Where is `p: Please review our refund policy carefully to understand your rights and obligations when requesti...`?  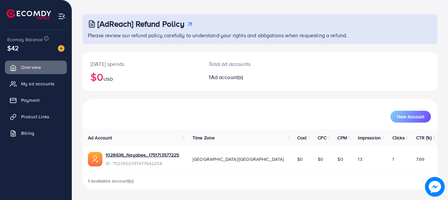
p: Please review our refund policy carefully to understand your rights and obligations when requesti... is located at coordinates (261, 35).